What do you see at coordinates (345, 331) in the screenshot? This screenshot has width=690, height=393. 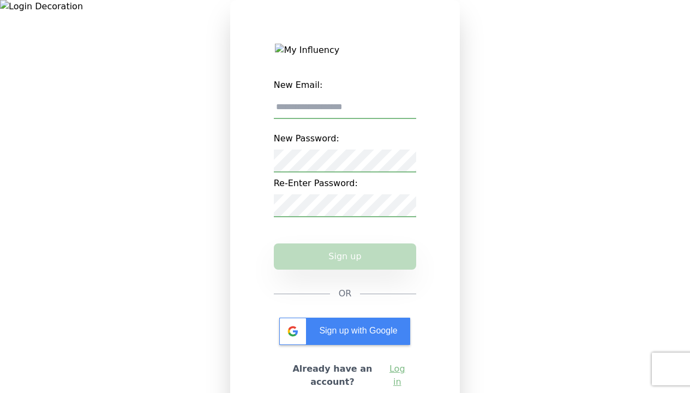 I see `div: Sign up with Google` at bounding box center [345, 331].